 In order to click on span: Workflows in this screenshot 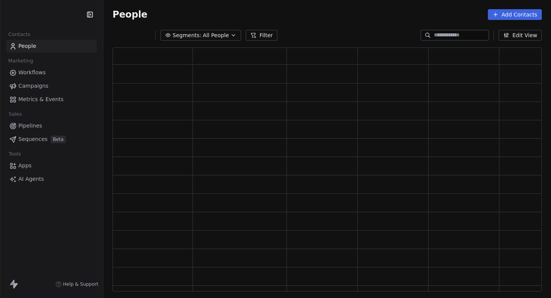, I will do `click(32, 72)`.